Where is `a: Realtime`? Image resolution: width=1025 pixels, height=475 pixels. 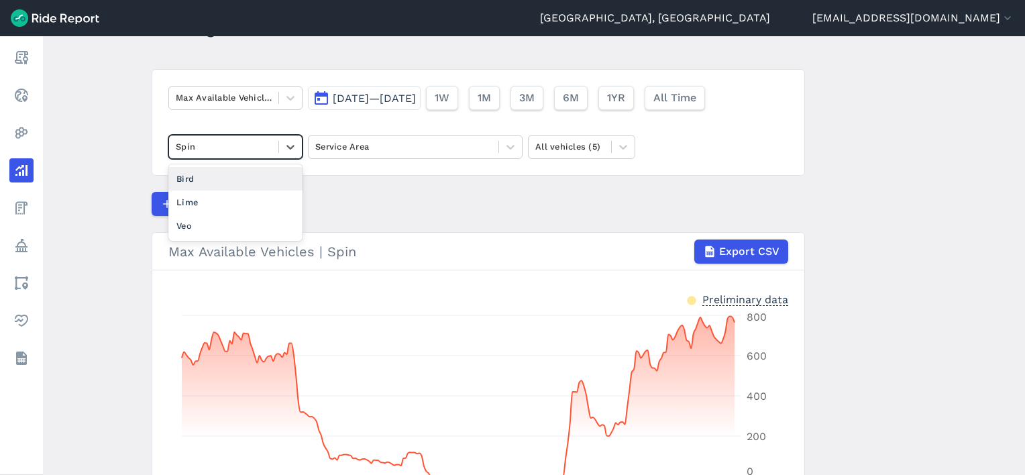 a: Realtime is located at coordinates (21, 95).